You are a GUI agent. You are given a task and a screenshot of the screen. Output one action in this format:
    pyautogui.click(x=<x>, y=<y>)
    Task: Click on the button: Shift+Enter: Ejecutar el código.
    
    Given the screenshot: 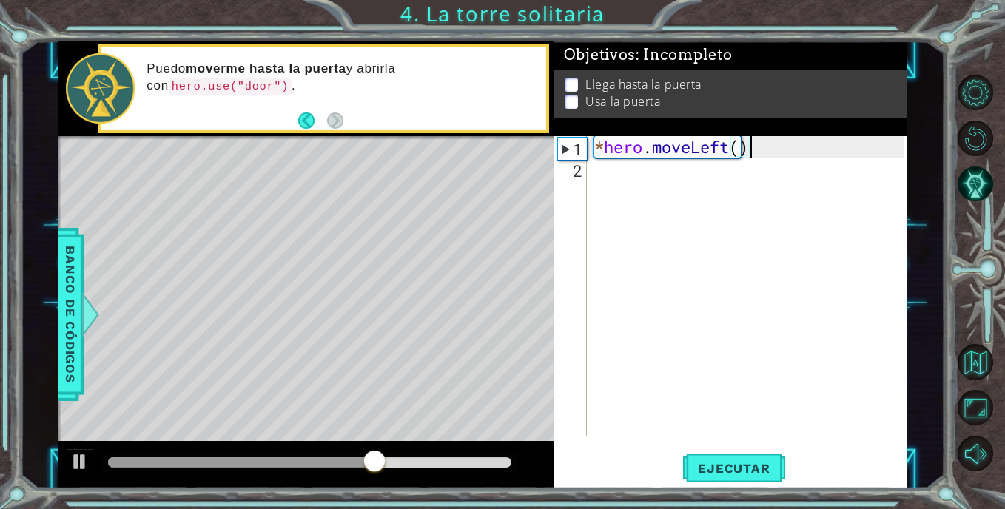 What is the action you would take?
    pyautogui.click(x=733, y=469)
    